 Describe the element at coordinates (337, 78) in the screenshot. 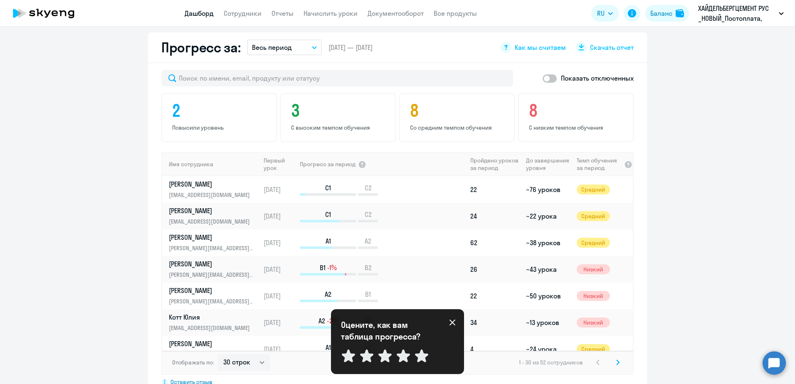

I see `input: Поиск по имени, email, продукту или статусу` at that location.